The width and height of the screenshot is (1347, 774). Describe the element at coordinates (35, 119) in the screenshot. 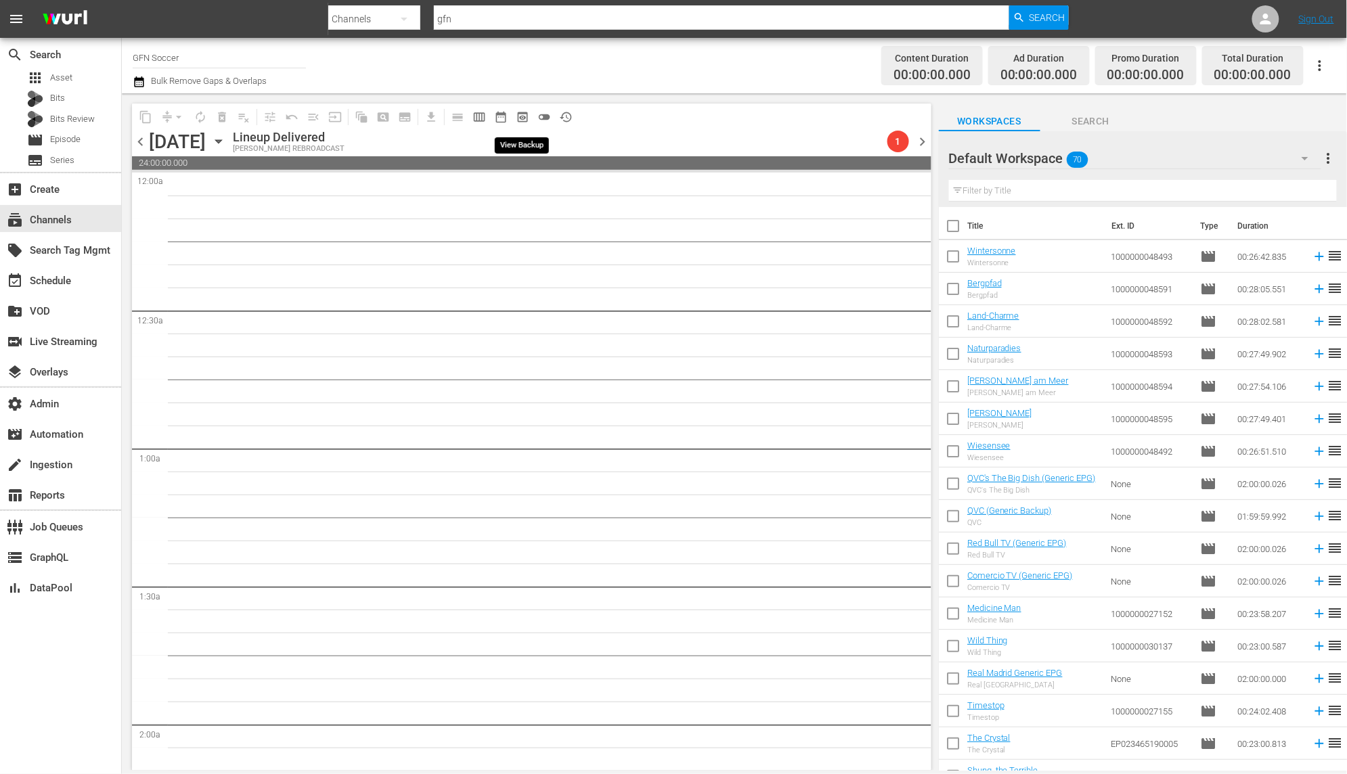

I see `div: Bits Review` at that location.